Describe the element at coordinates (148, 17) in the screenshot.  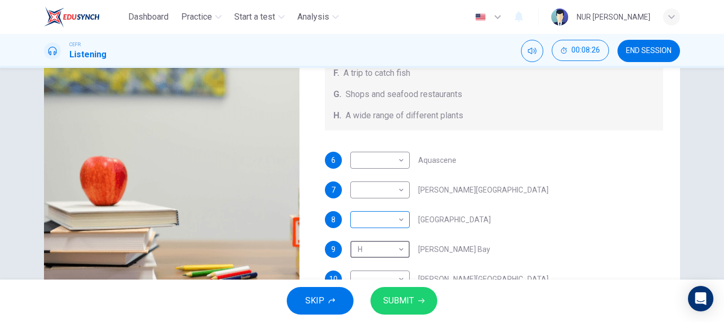
I see `button: Dashboard` at that location.